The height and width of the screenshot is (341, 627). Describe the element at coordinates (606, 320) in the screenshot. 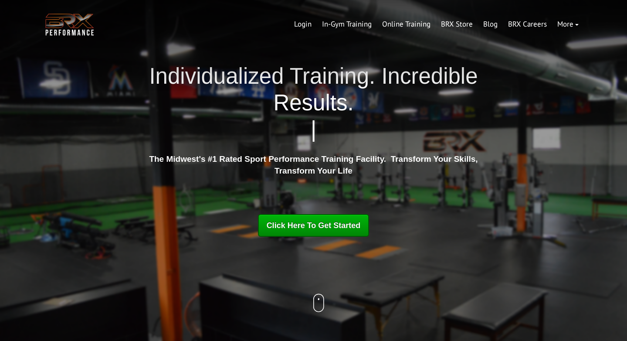

I see `div: Chat Widget` at that location.